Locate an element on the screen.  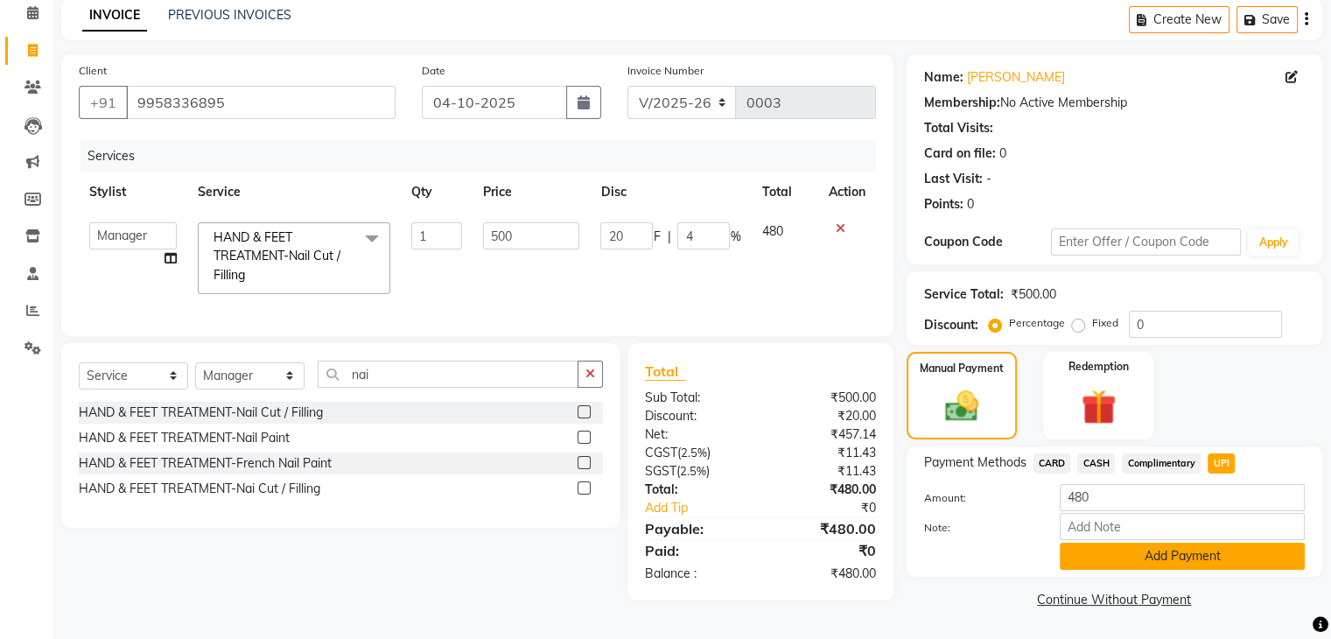
span: CARD is located at coordinates (1052, 463).